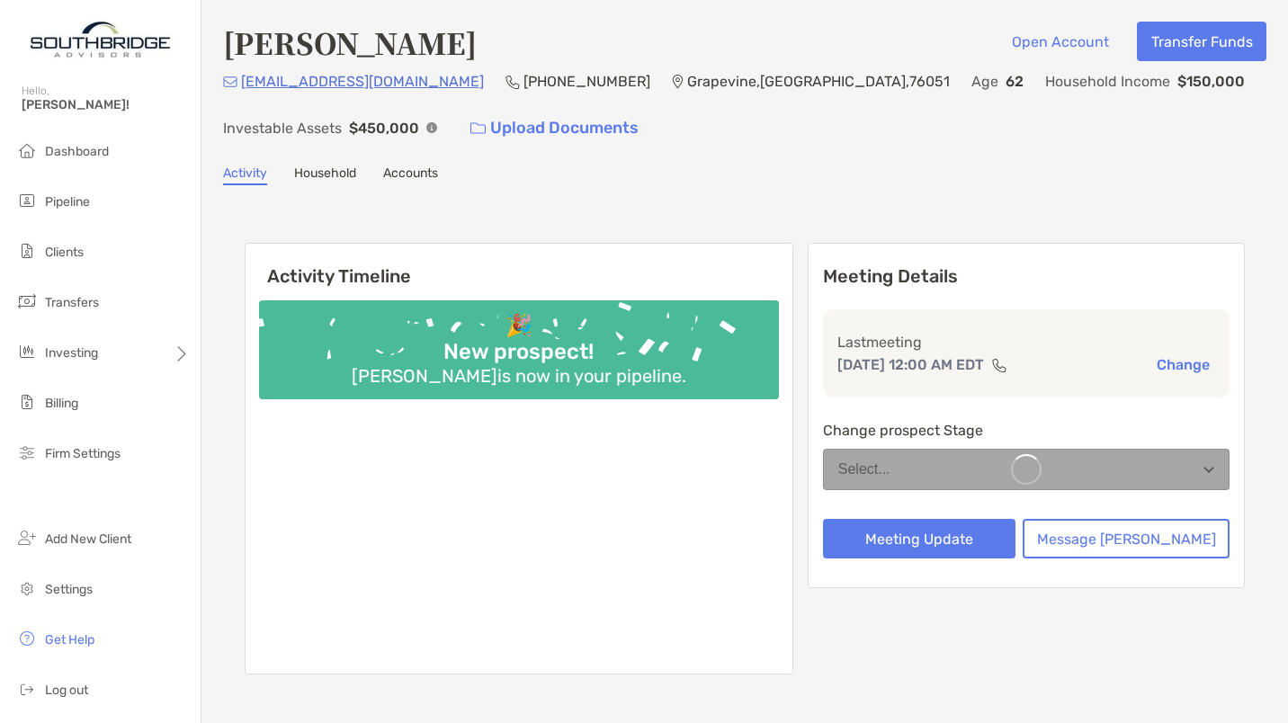 The width and height of the screenshot is (1288, 723). Describe the element at coordinates (1027, 276) in the screenshot. I see `p: Meeting Details` at that location.